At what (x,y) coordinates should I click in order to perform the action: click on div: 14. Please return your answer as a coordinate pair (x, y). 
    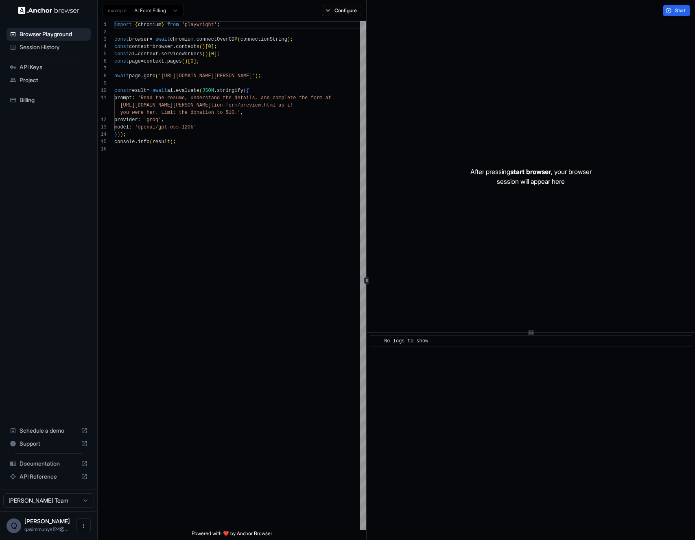
    Looking at the image, I should click on (102, 135).